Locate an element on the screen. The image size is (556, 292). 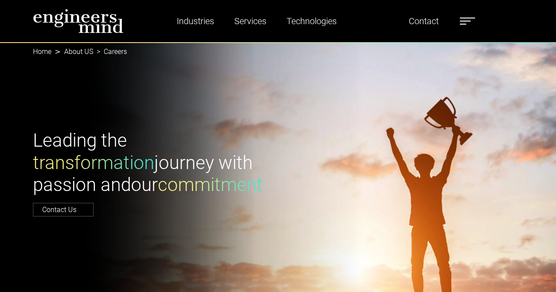
a: Contact is located at coordinates (424, 21).